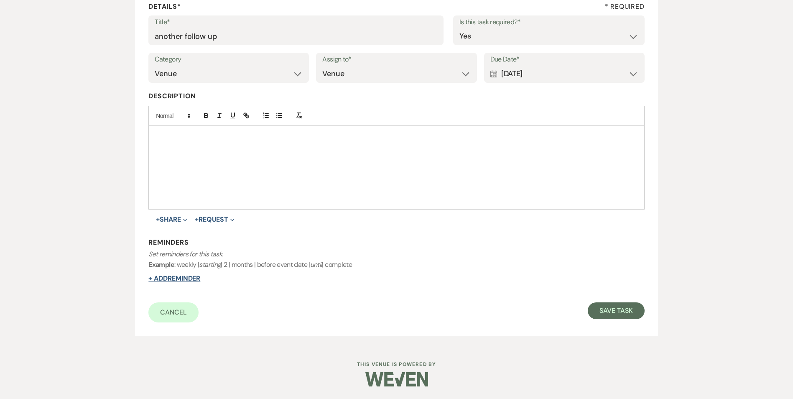 The height and width of the screenshot is (399, 793). Describe the element at coordinates (549, 22) in the screenshot. I see `label: Is this task required?*` at that location.